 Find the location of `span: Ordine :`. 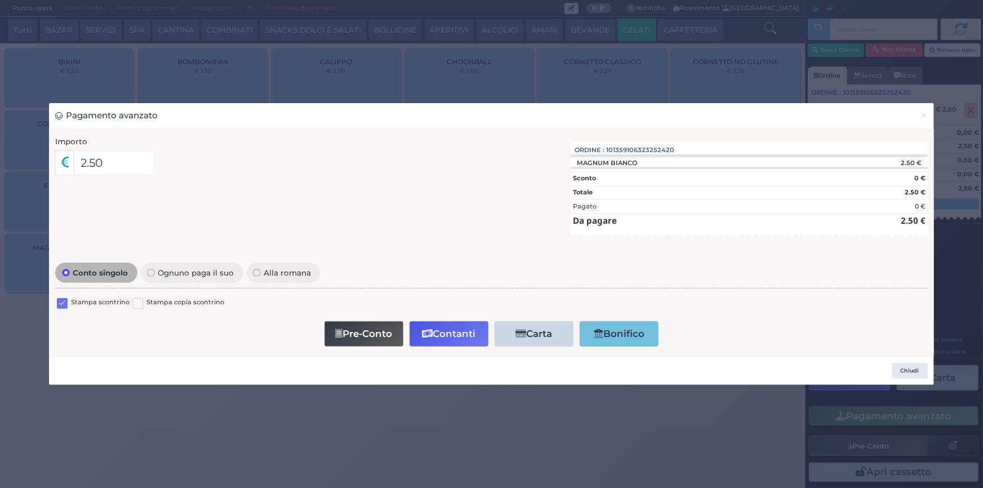

span: Ordine : is located at coordinates (590, 150).